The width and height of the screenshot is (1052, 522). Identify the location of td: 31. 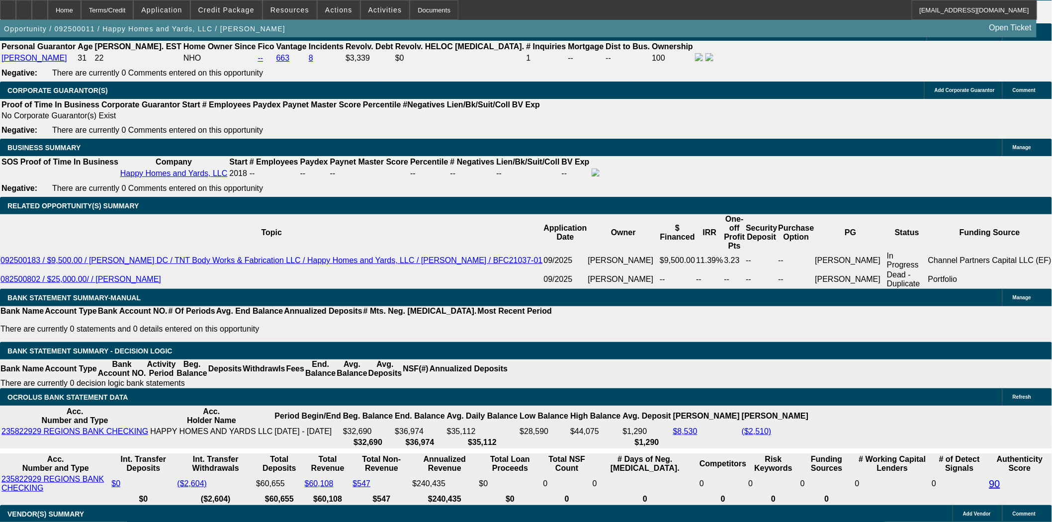
(85, 58).